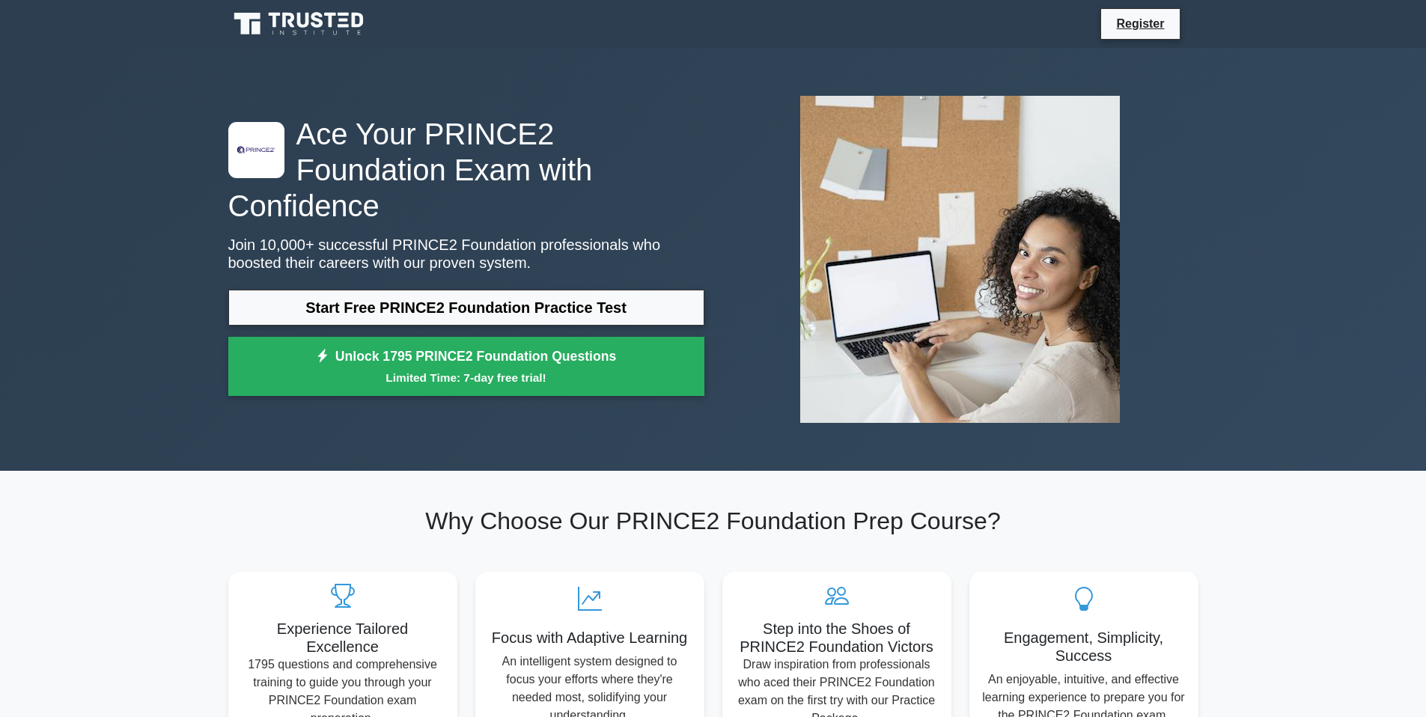  Describe the element at coordinates (466, 254) in the screenshot. I see `p: Join 10,000+ successful PRINCE2 Foundation professionals who boosted their careers with our prove...` at that location.